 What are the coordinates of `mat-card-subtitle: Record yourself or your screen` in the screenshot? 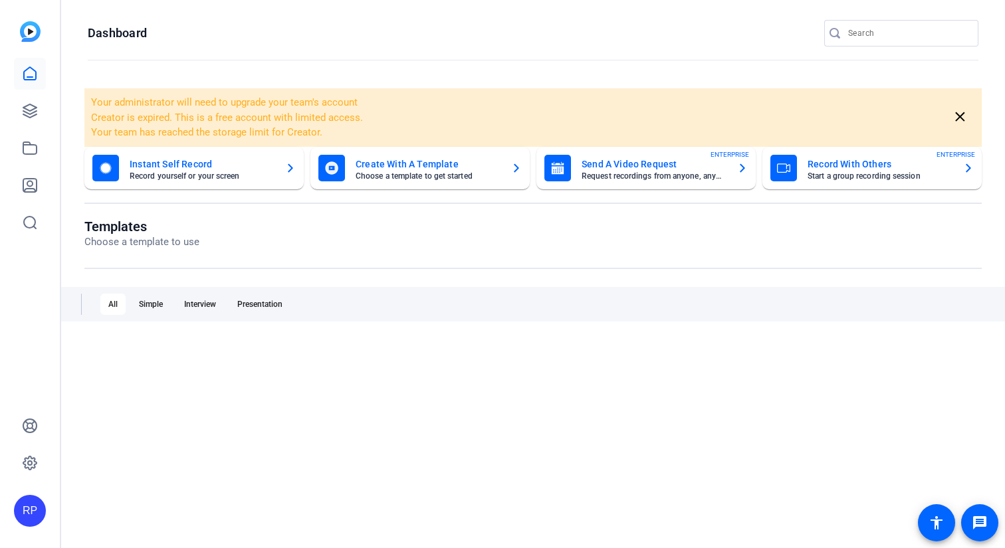 It's located at (202, 176).